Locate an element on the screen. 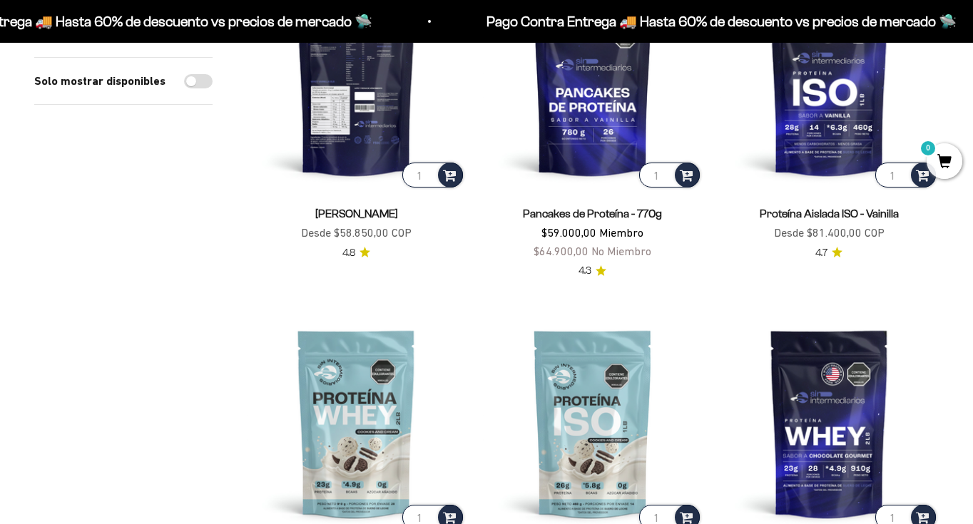 Image resolution: width=973 pixels, height=524 pixels. p: Pago Contra Entrega 🚚 Hasta 60% de descuento vs precios de mercado 🛸 is located at coordinates (714, 21).